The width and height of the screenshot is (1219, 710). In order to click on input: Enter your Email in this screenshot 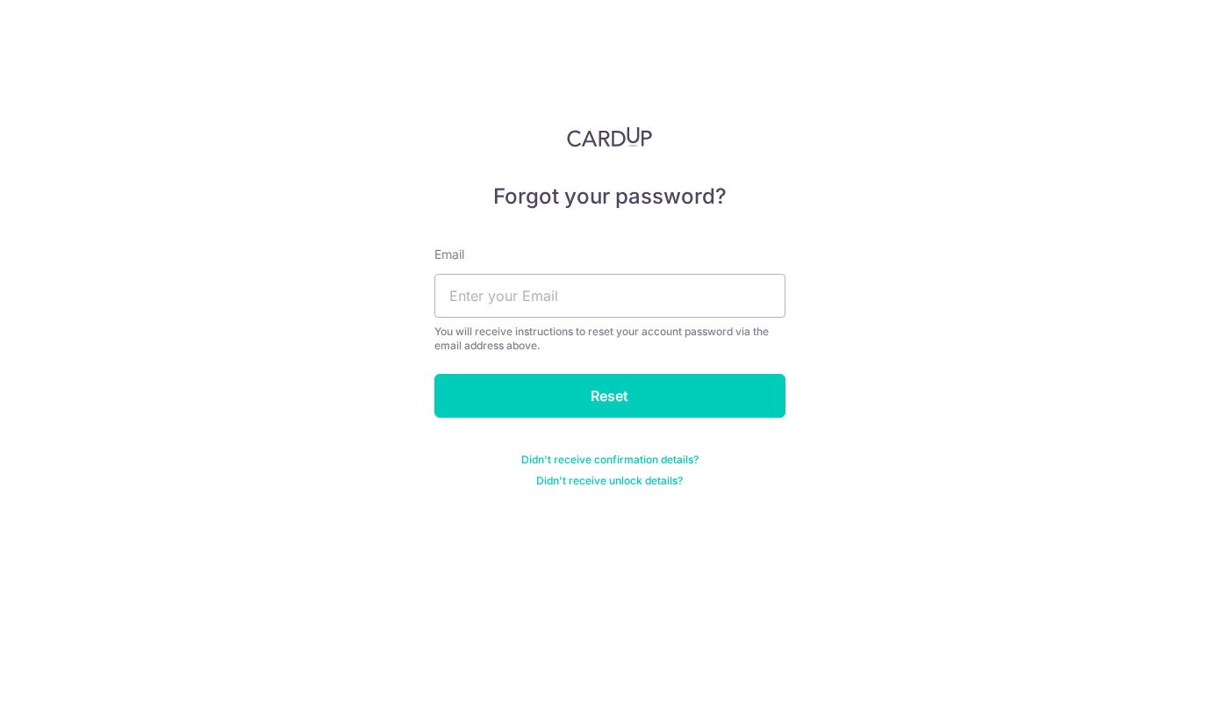, I will do `click(610, 296)`.